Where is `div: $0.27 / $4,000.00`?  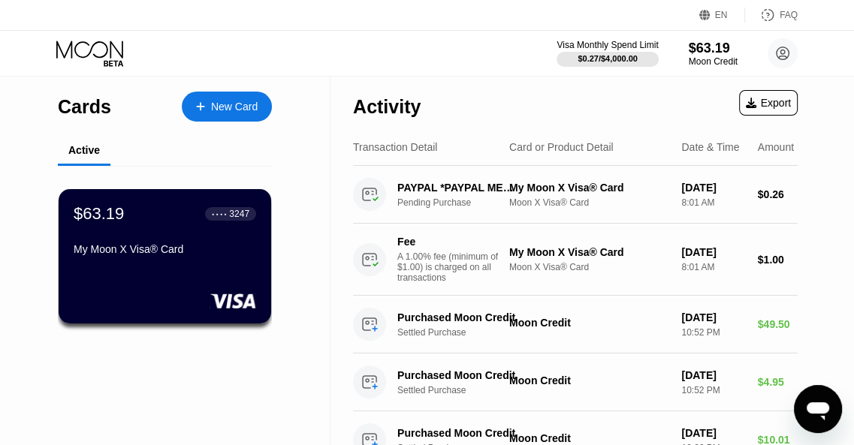 div: $0.27 / $4,000.00 is located at coordinates (608, 59).